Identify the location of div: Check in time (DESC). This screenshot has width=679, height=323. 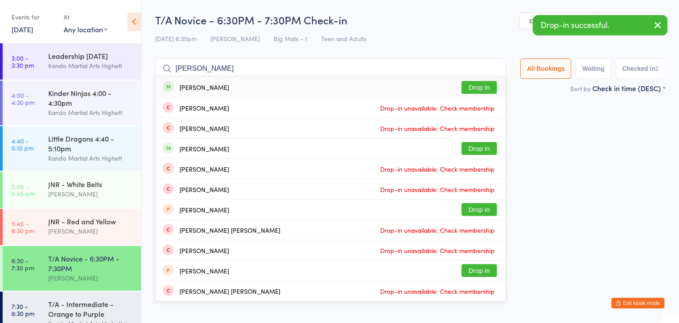
(629, 88).